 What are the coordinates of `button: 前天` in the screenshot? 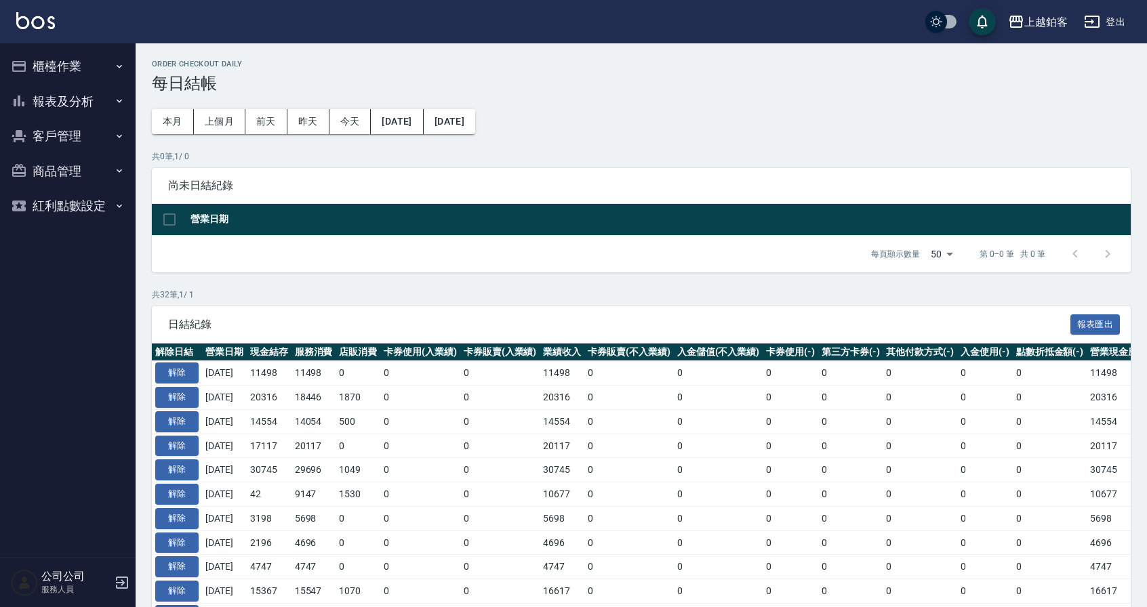 It's located at (266, 121).